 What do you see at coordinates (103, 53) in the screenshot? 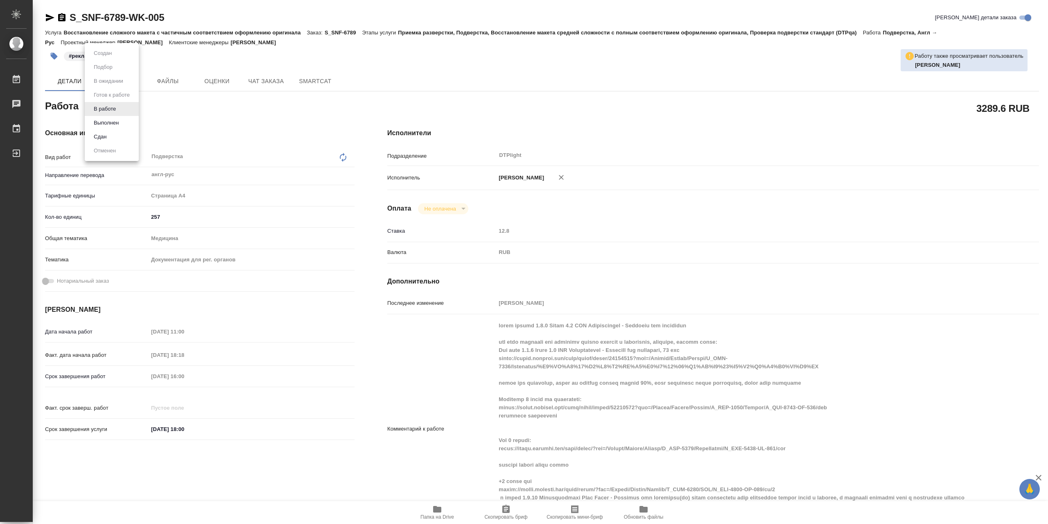
I see `button: Создан` at bounding box center [103, 53].